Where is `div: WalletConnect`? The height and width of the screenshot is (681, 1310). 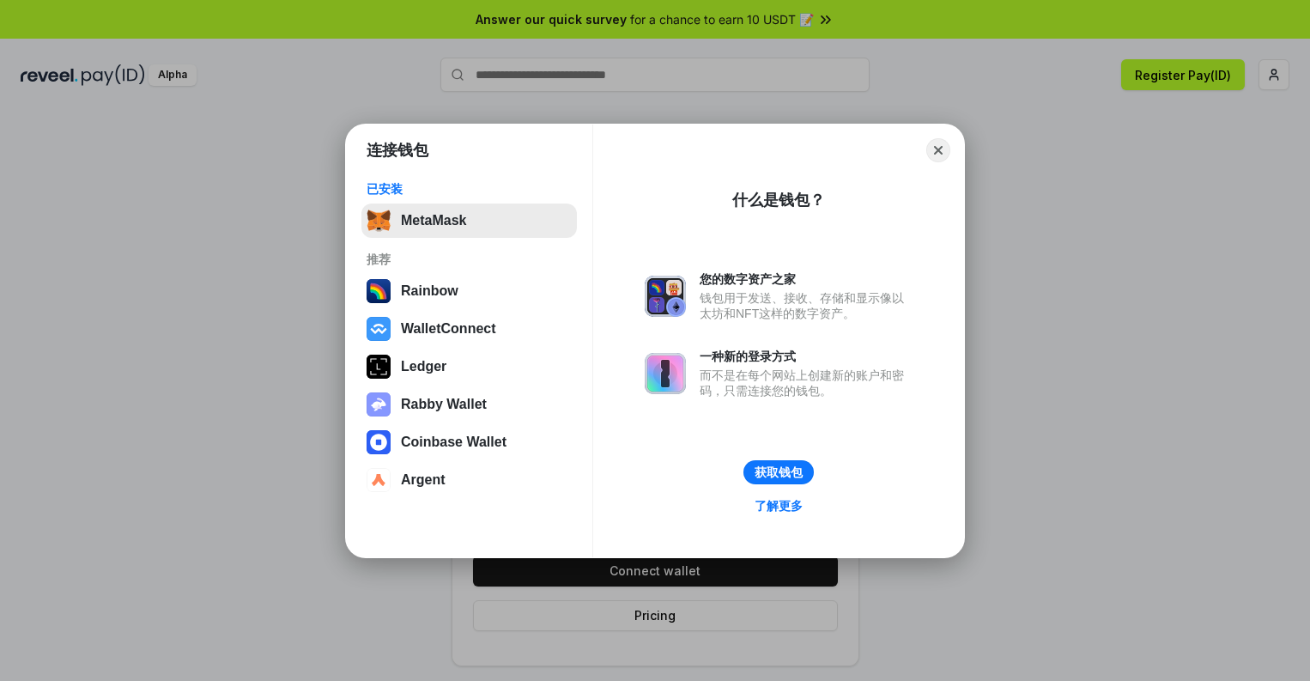 div: WalletConnect is located at coordinates (448, 329).